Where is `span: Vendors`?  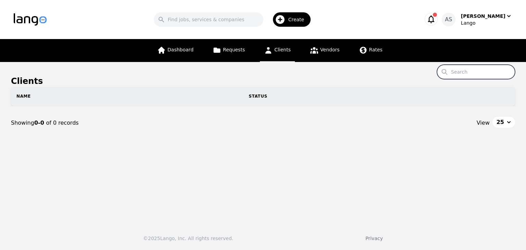
span: Vendors is located at coordinates (330, 50).